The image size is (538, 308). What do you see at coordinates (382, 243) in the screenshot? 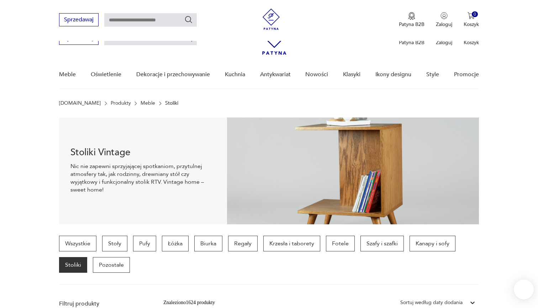
I see `p: Szafy i szafki` at bounding box center [382, 243].